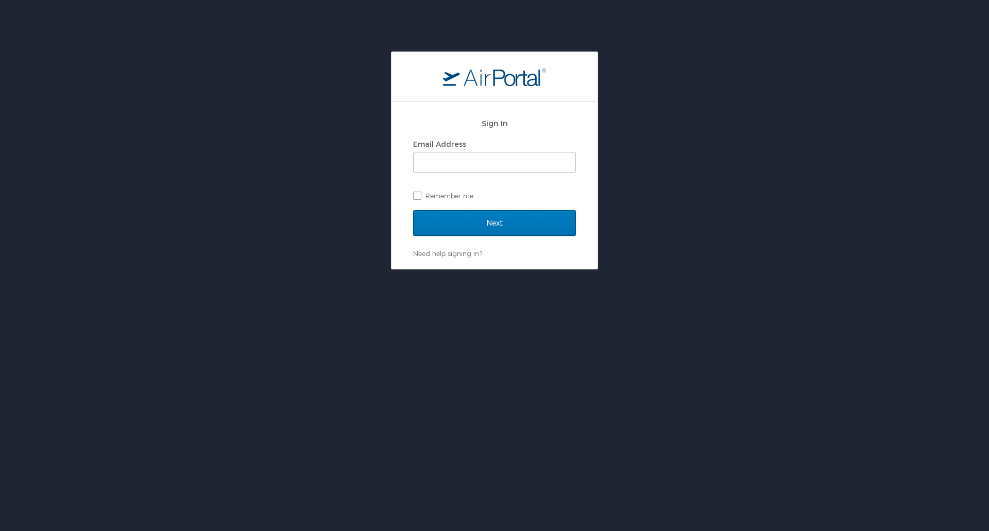  Describe the element at coordinates (448, 253) in the screenshot. I see `a: Need help signing in?` at that location.